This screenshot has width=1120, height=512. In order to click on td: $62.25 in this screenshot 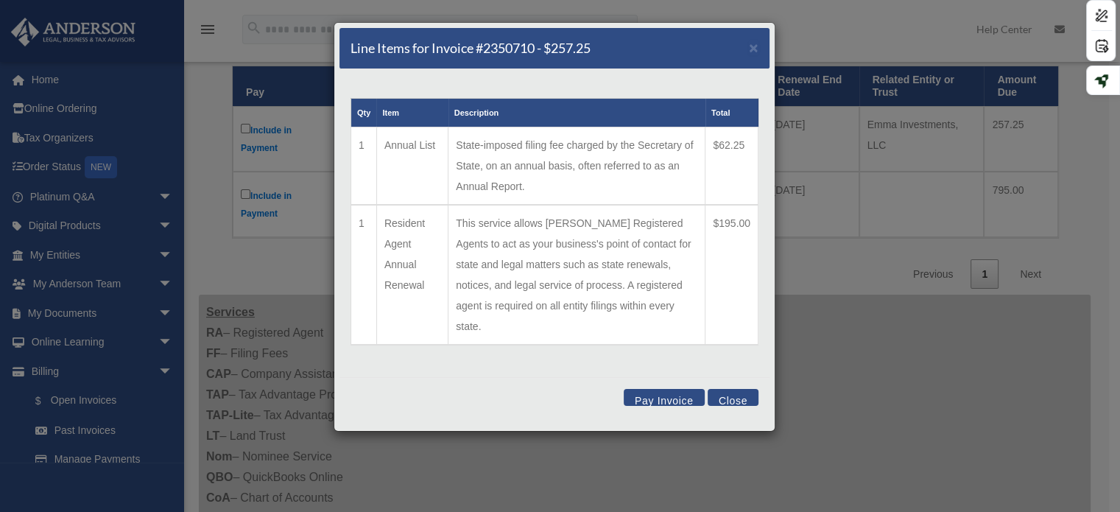, I will do `click(732, 166)`.